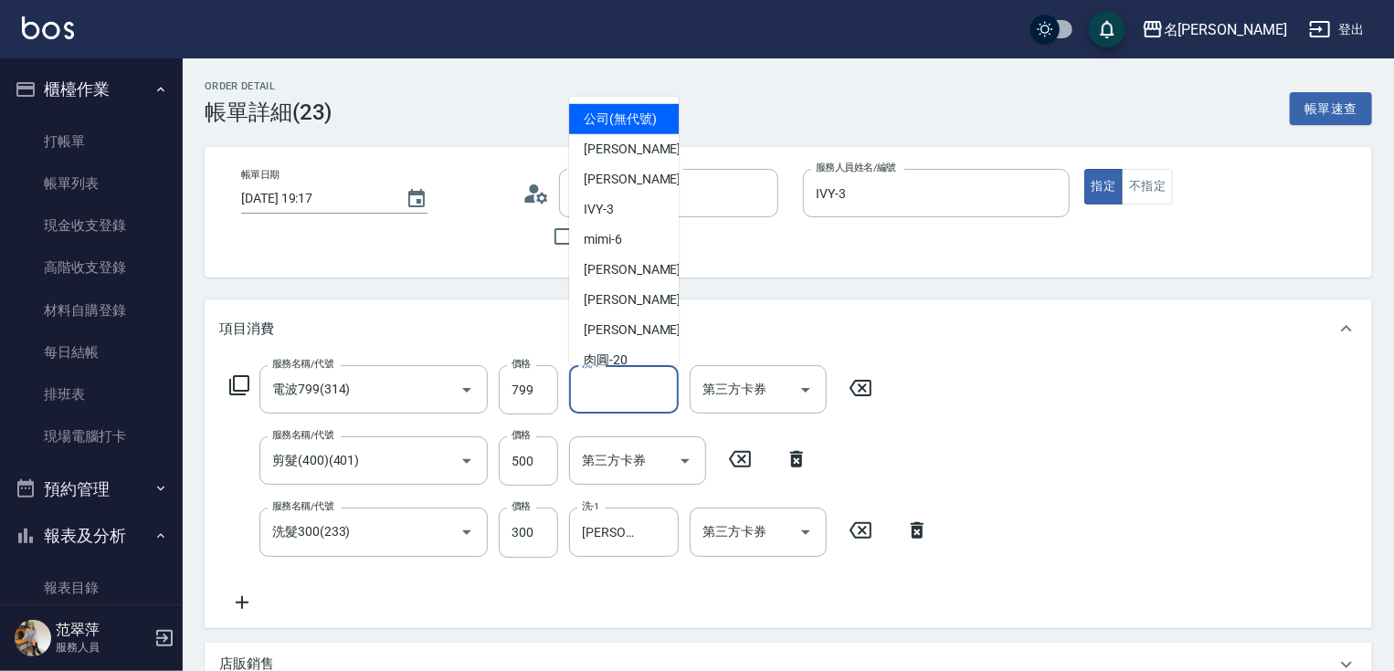 This screenshot has width=1394, height=671. What do you see at coordinates (1336, 29) in the screenshot?
I see `button: 登出` at bounding box center [1336, 29].